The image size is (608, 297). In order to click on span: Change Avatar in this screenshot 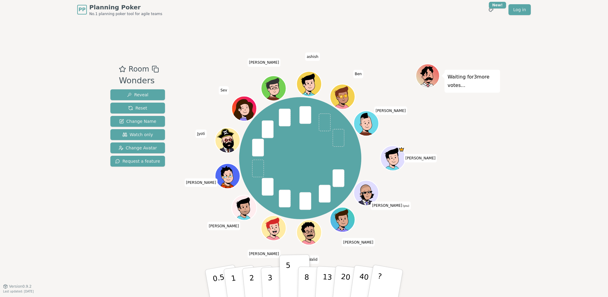, I will do `click(138, 148)`.